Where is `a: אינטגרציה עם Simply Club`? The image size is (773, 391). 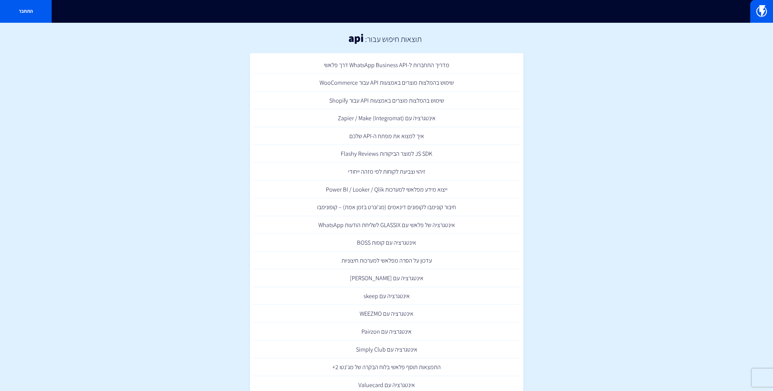 a: אינטגרציה עם Simply Club is located at coordinates (387, 350).